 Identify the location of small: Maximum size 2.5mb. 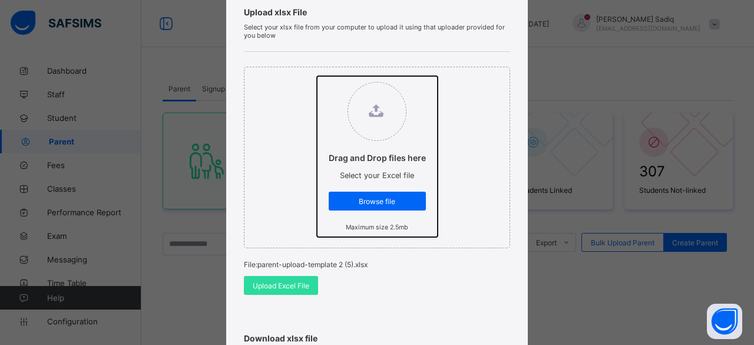
(377, 227).